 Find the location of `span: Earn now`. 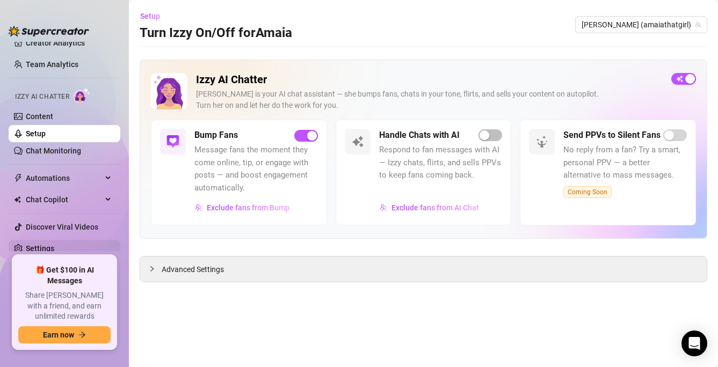

span: Earn now is located at coordinates (59, 335).